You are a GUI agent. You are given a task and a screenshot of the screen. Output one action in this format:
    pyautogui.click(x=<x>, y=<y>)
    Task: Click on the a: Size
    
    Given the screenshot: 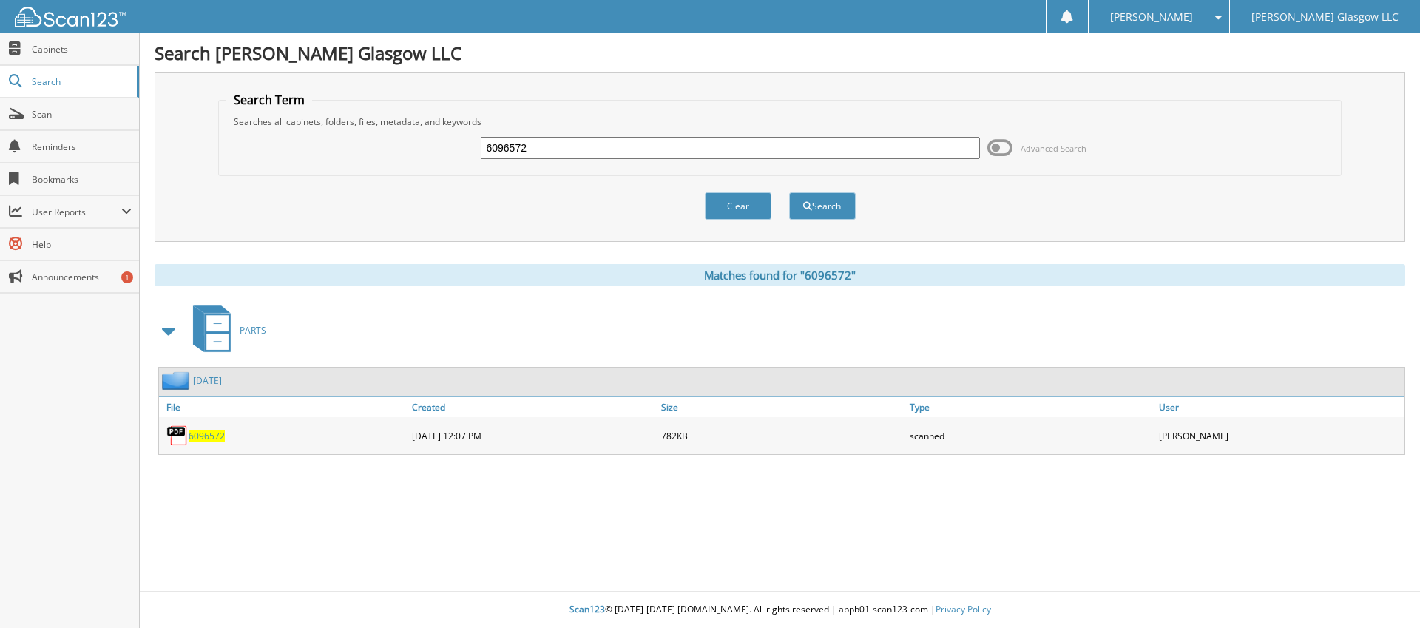 What is the action you would take?
    pyautogui.click(x=781, y=407)
    